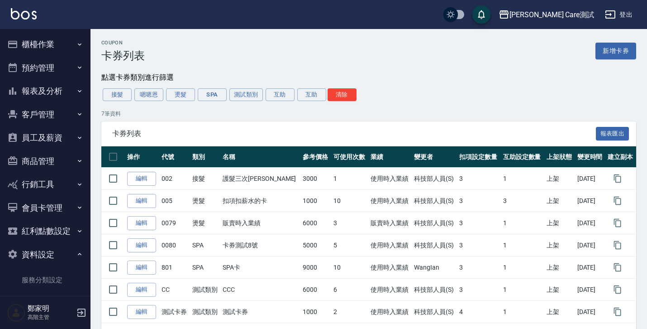  What do you see at coordinates (45, 44) in the screenshot?
I see `button: 櫃檯作業` at bounding box center [45, 44].